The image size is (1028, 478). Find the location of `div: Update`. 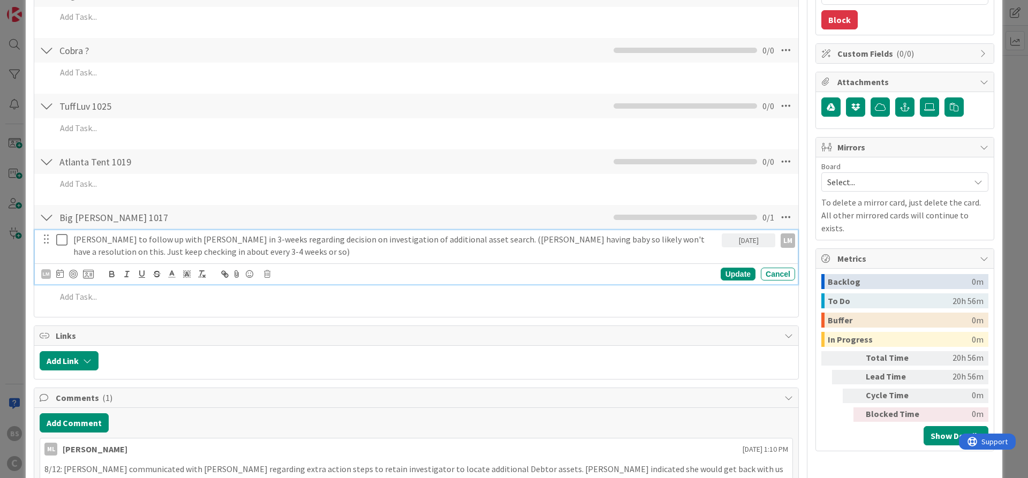

div: Update is located at coordinates (738, 274).